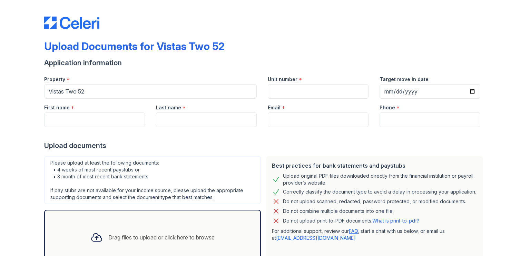 The height and width of the screenshot is (256, 530). I want to click on div: Correctly classify the document type to avoid a delay in processing your application., so click(379, 192).